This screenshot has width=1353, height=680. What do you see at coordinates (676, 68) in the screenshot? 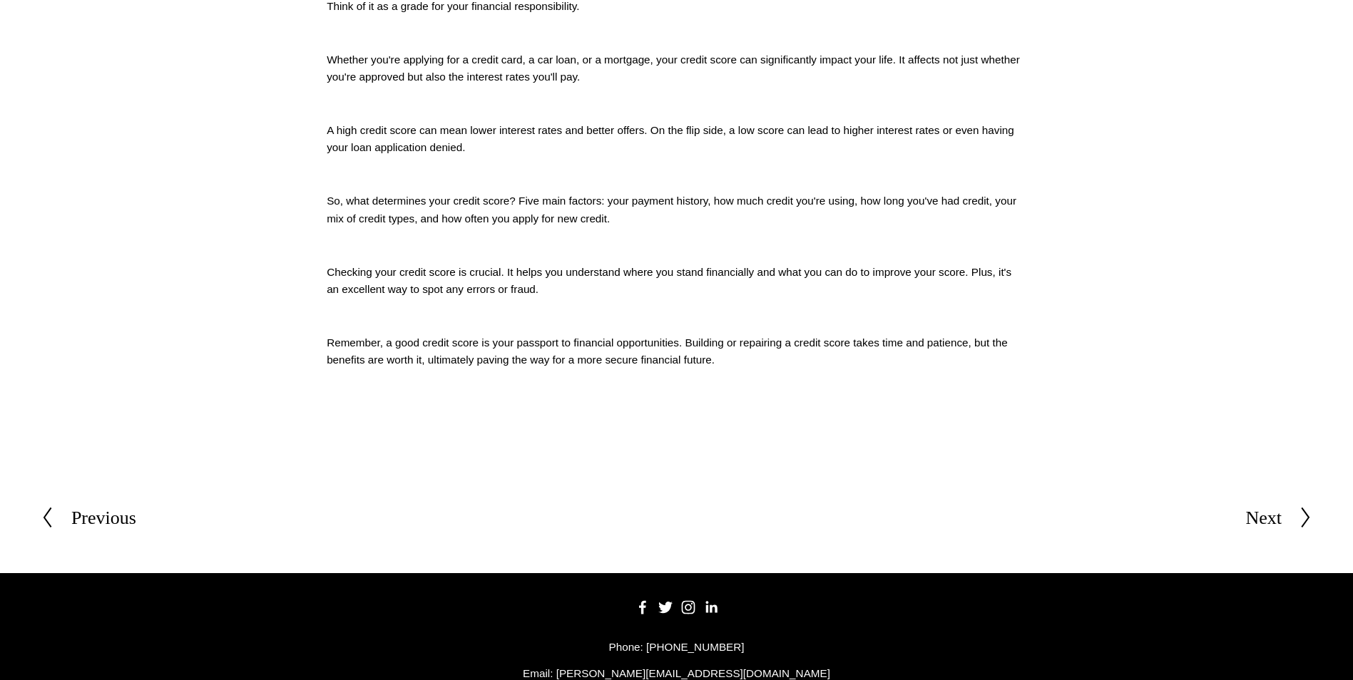
I see `p: Whether you're applying for a credit card, a car loan, or a mortgage, your credit score can signi...` at bounding box center [676, 68].